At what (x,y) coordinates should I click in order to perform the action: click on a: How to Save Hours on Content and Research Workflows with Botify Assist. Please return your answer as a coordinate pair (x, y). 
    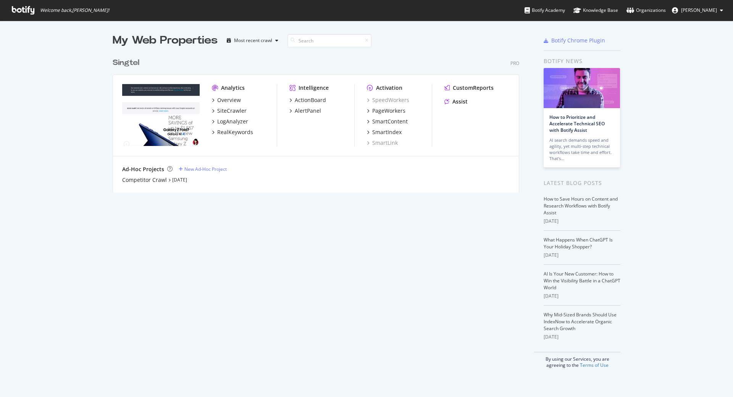
    Looking at the image, I should click on (580, 205).